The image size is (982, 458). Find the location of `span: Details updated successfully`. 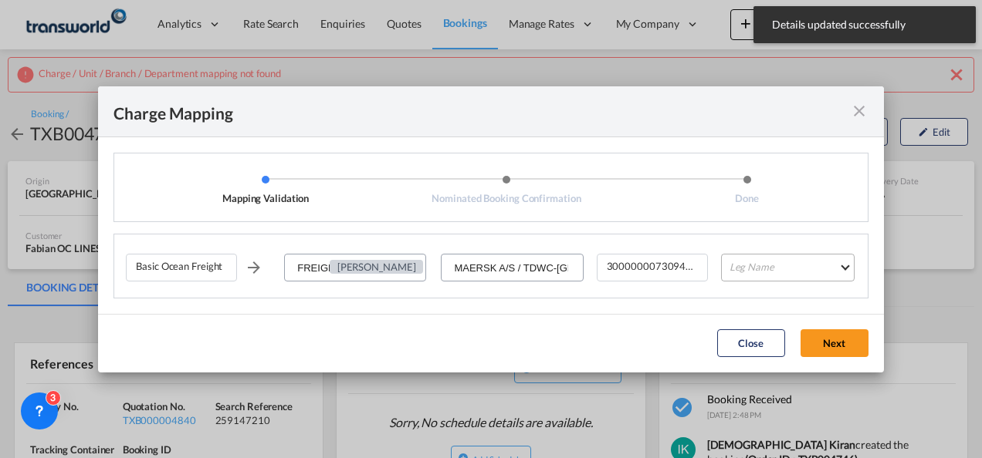

span: Details updated successfully is located at coordinates (864, 25).